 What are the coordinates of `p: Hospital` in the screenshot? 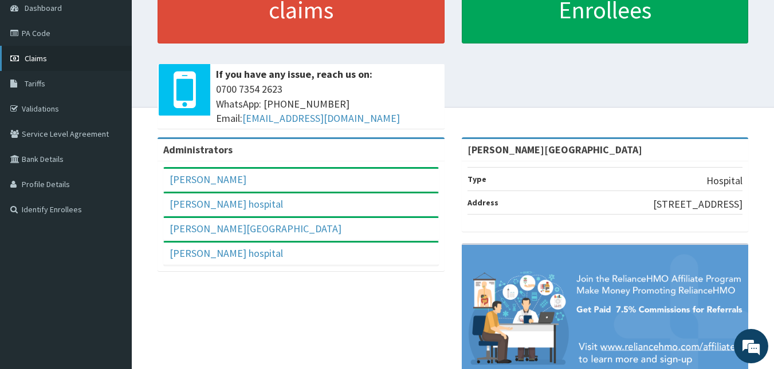 It's located at (724, 181).